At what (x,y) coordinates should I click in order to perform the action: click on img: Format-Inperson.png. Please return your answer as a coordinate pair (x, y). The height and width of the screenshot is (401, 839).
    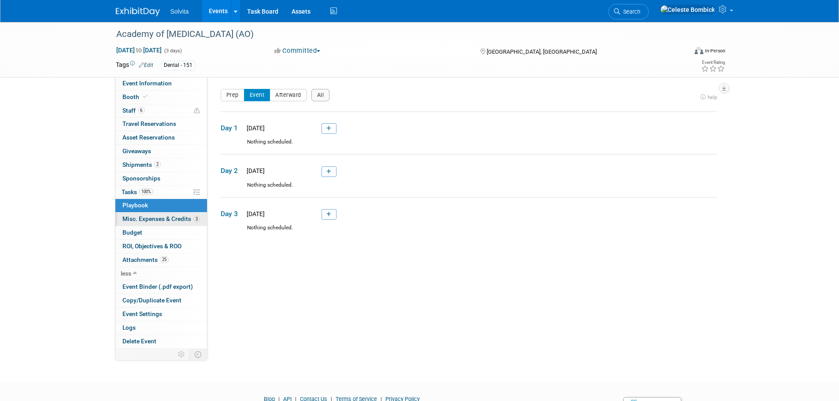
    Looking at the image, I should click on (699, 51).